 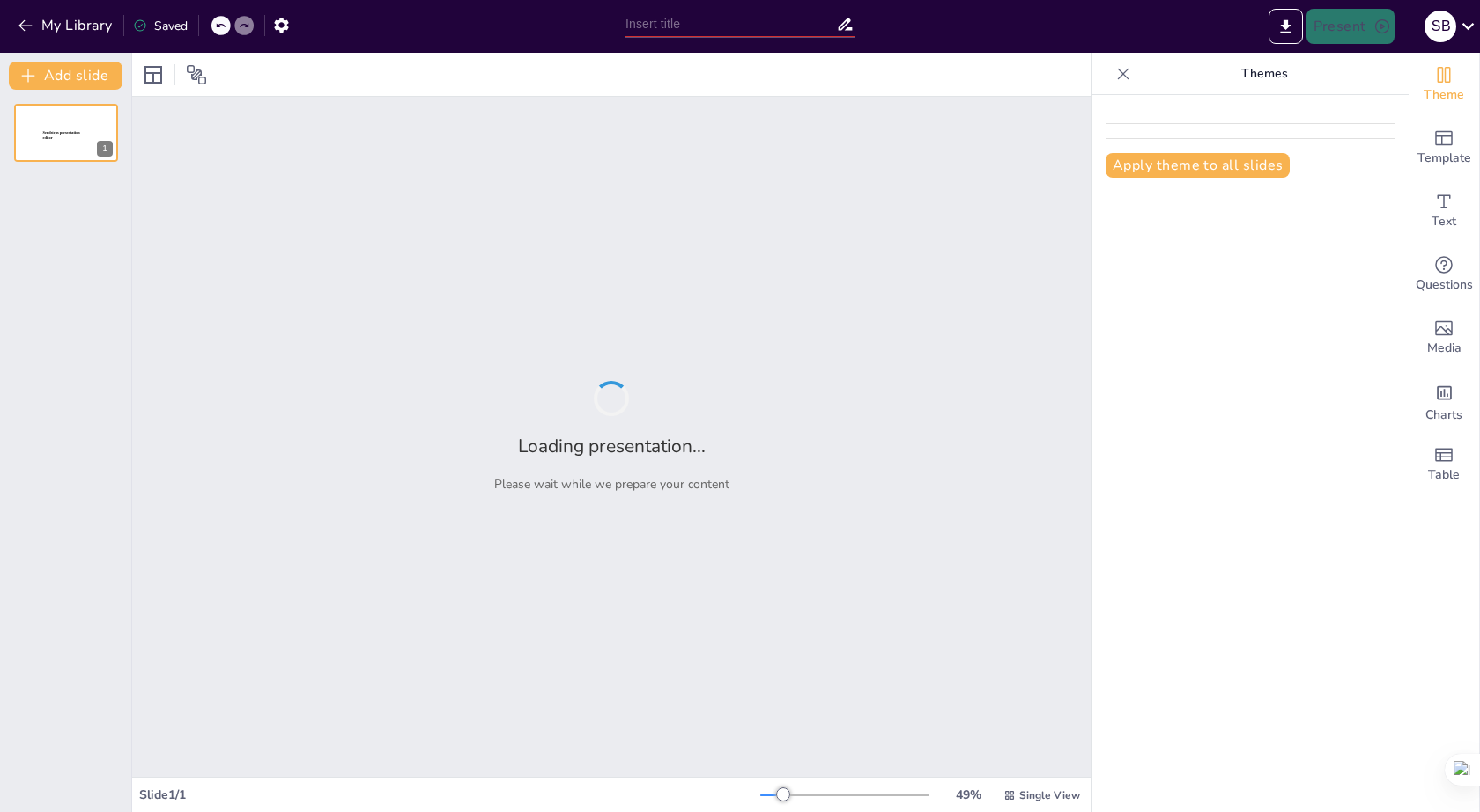 What do you see at coordinates (1443, 464) in the screenshot?
I see `div: Add a table` at bounding box center [1443, 464].